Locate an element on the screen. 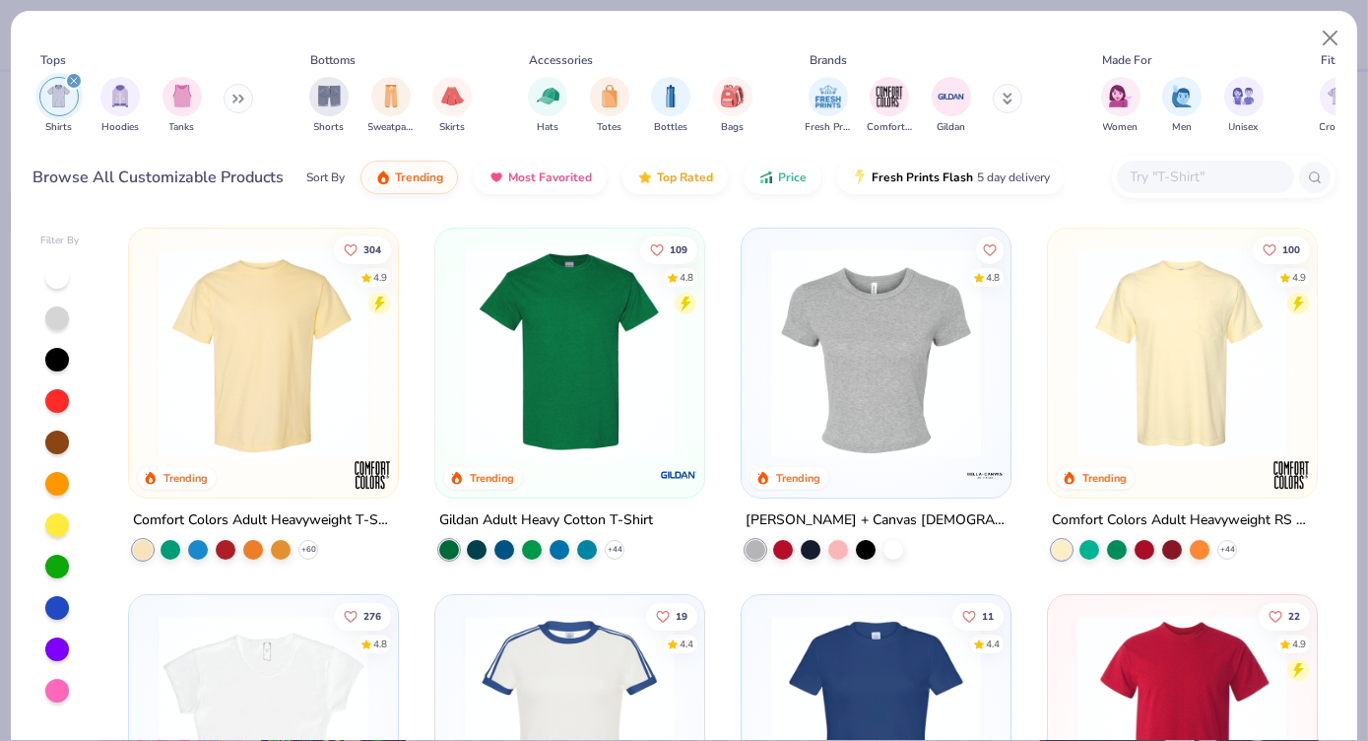  button: Price is located at coordinates (782, 177).